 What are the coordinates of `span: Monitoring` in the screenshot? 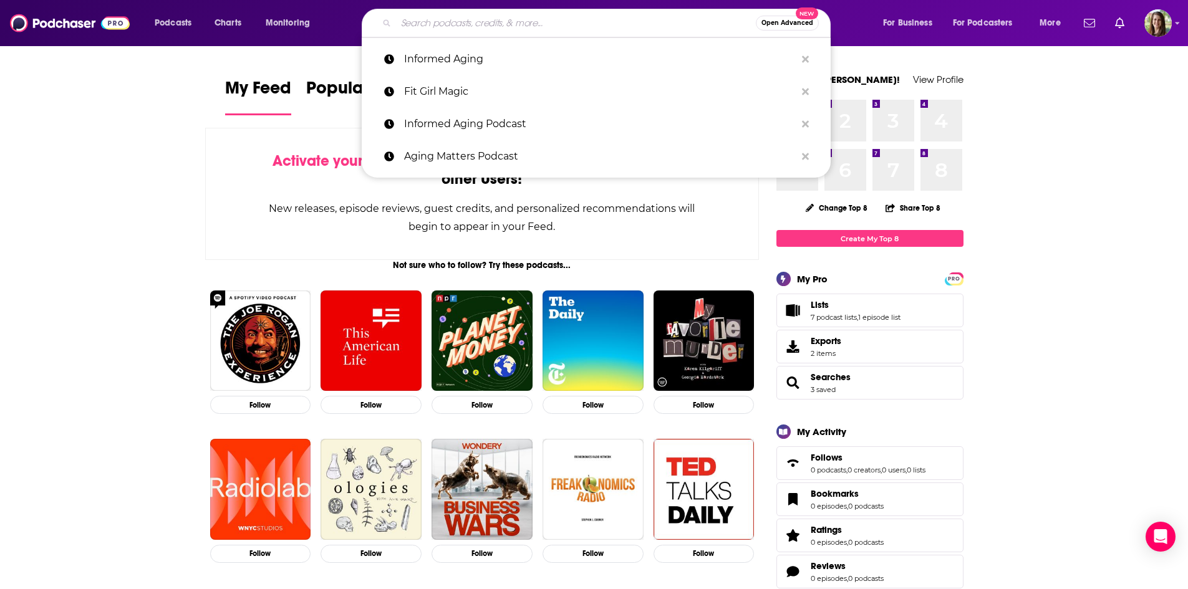 It's located at (288, 23).